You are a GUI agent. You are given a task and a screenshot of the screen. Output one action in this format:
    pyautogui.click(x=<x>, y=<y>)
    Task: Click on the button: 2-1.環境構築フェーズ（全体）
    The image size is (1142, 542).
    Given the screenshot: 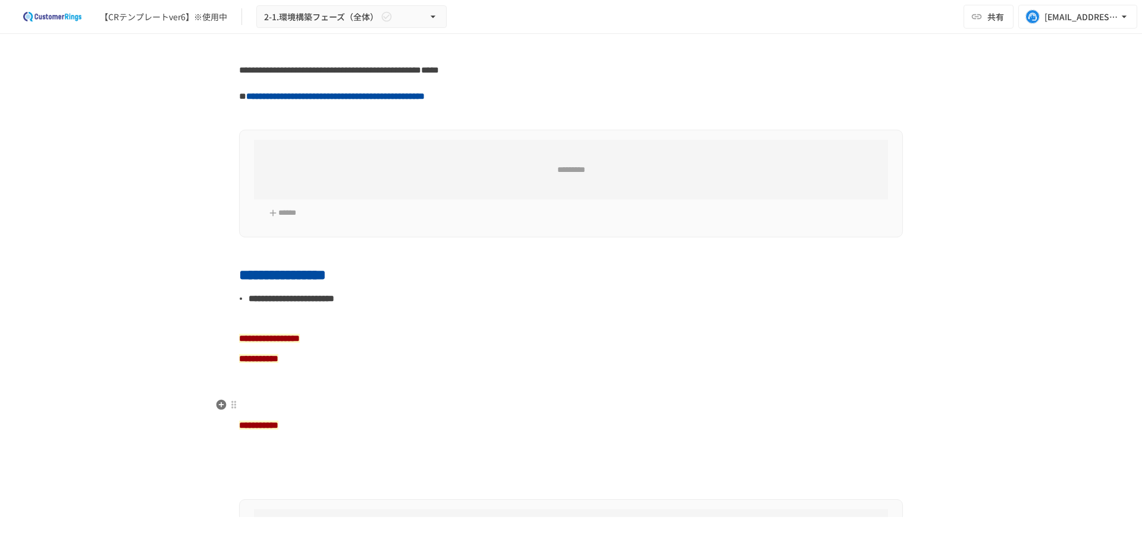 What is the action you would take?
    pyautogui.click(x=351, y=17)
    